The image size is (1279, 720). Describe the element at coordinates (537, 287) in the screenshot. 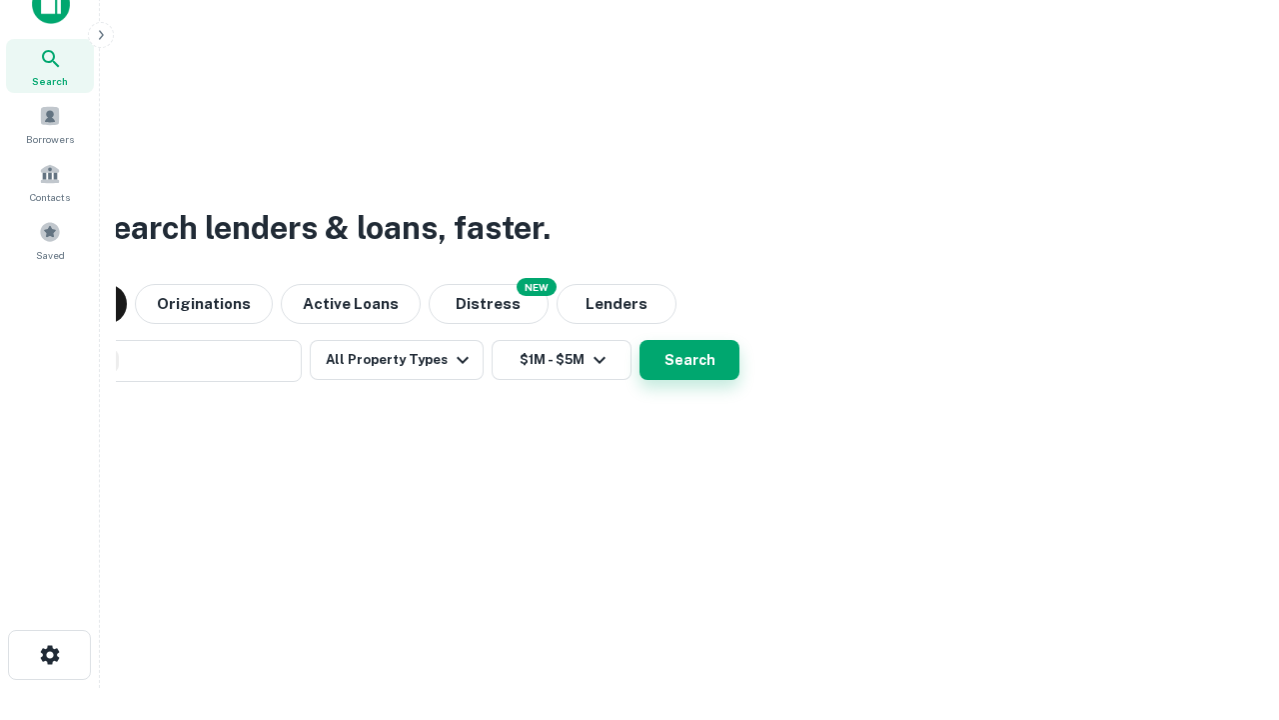

I see `div: NEW` at that location.